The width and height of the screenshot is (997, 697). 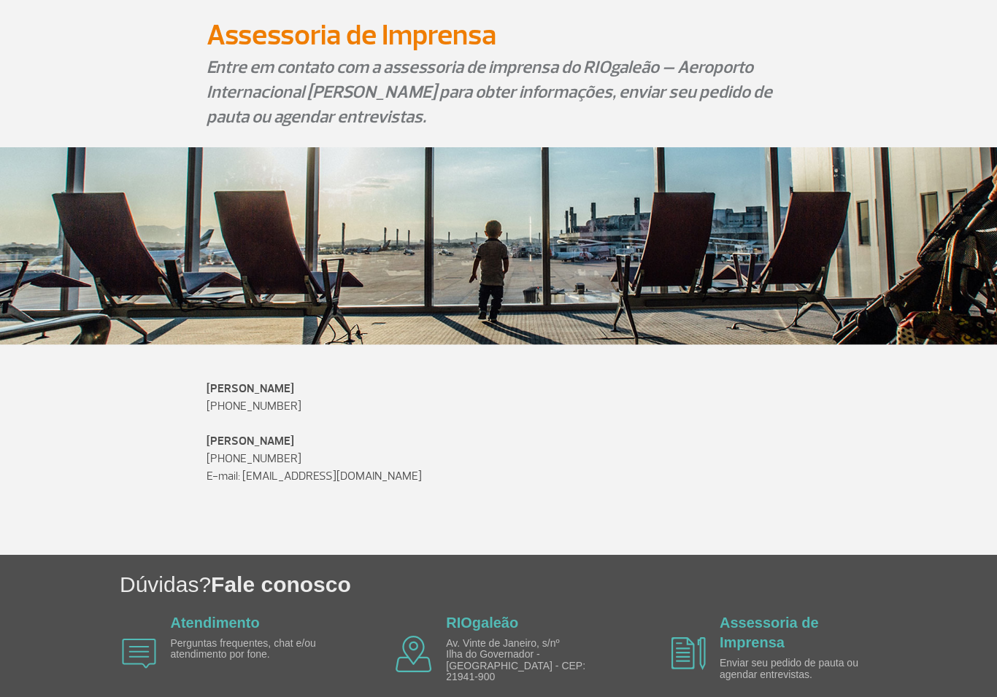 I want to click on a: RIOgaleão, so click(x=482, y=623).